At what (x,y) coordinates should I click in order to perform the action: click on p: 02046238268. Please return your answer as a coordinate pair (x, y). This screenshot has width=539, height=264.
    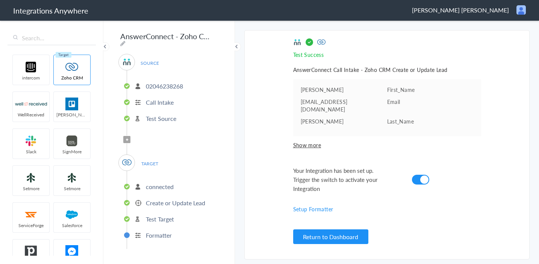
    Looking at the image, I should click on (164, 86).